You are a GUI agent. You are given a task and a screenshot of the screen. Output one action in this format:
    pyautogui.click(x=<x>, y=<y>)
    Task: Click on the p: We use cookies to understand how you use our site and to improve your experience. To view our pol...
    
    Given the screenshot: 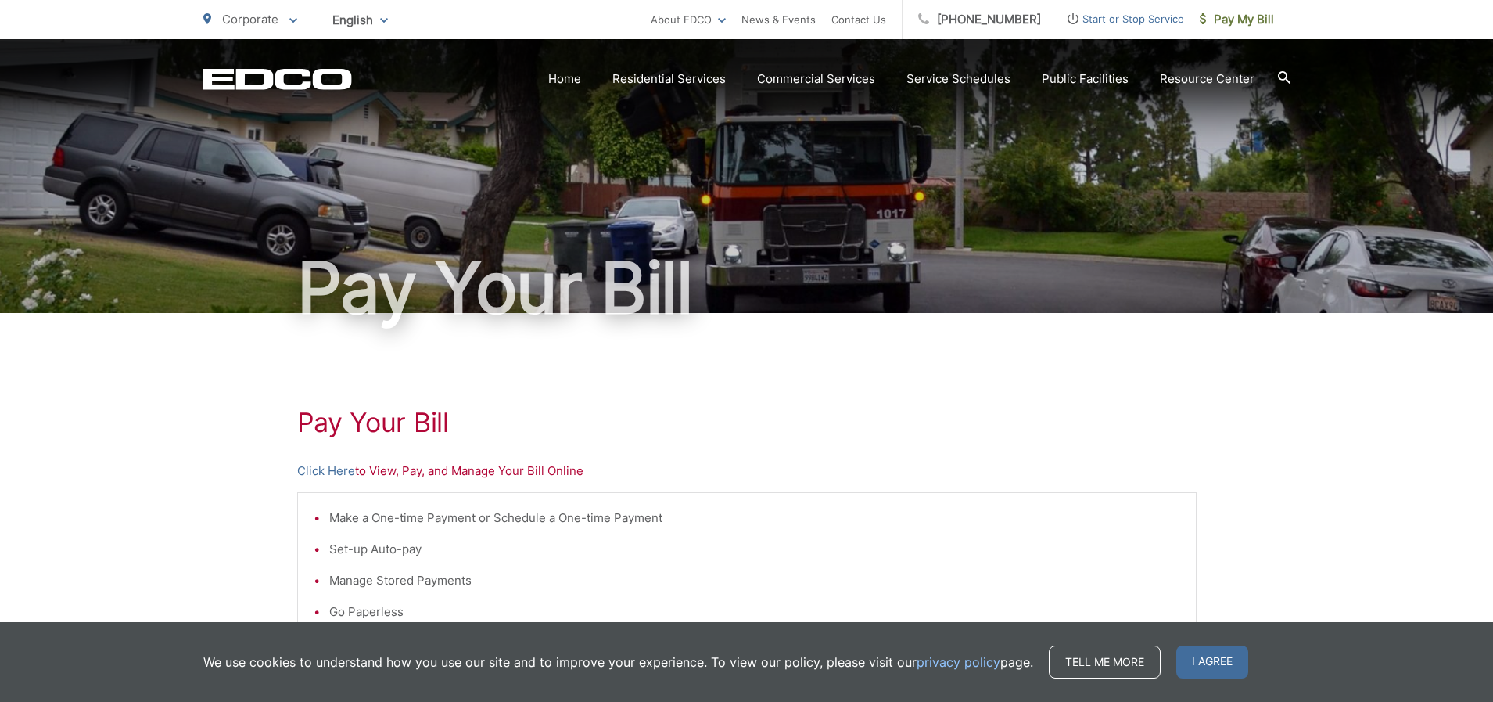 What is the action you would take?
    pyautogui.click(x=618, y=662)
    